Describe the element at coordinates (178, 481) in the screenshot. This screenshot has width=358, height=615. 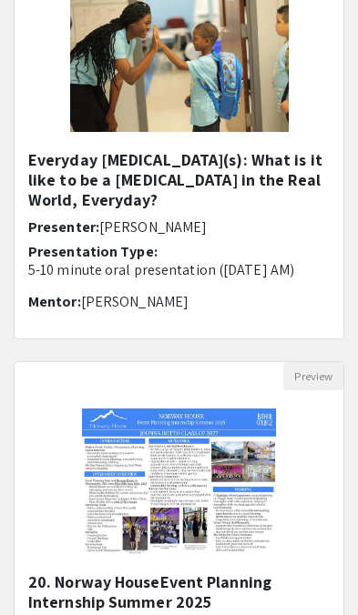
I see `img: <p>20. Norway House</p><p>Event Planning Internship Summer 2025</p>` at that location.